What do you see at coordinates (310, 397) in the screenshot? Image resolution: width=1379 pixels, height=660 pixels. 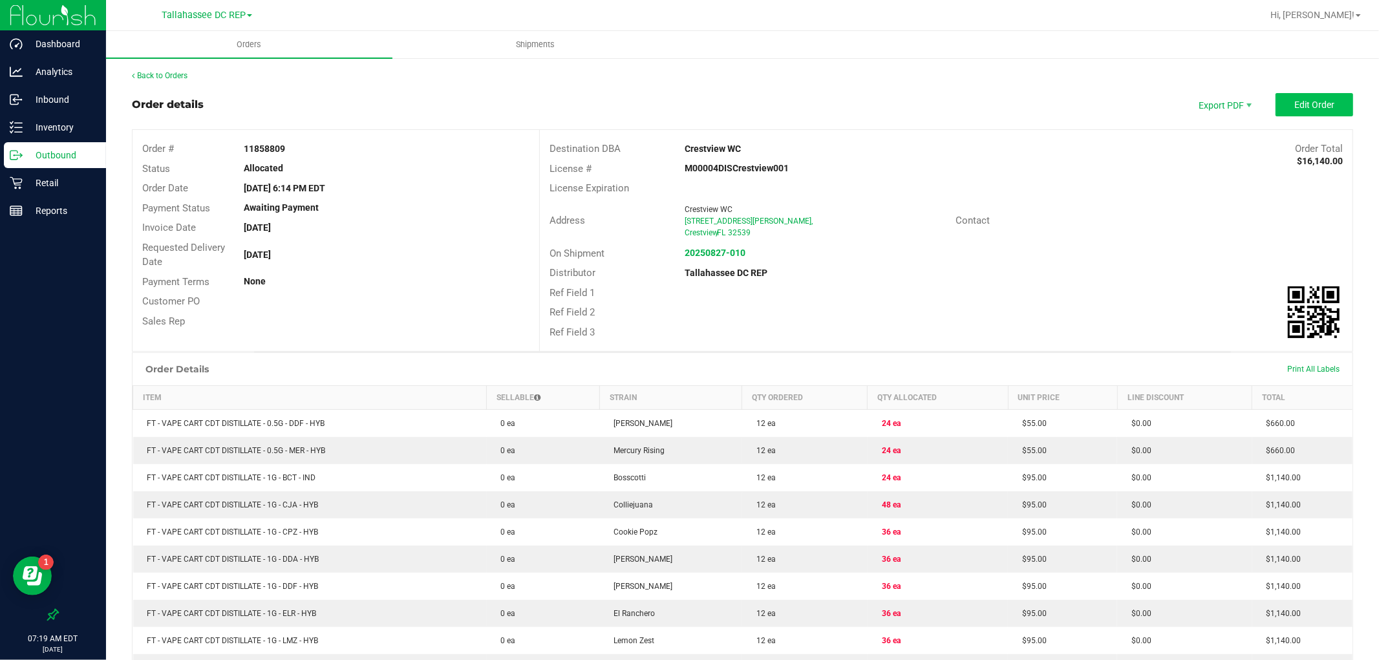 I see `th: Item` at bounding box center [310, 397].